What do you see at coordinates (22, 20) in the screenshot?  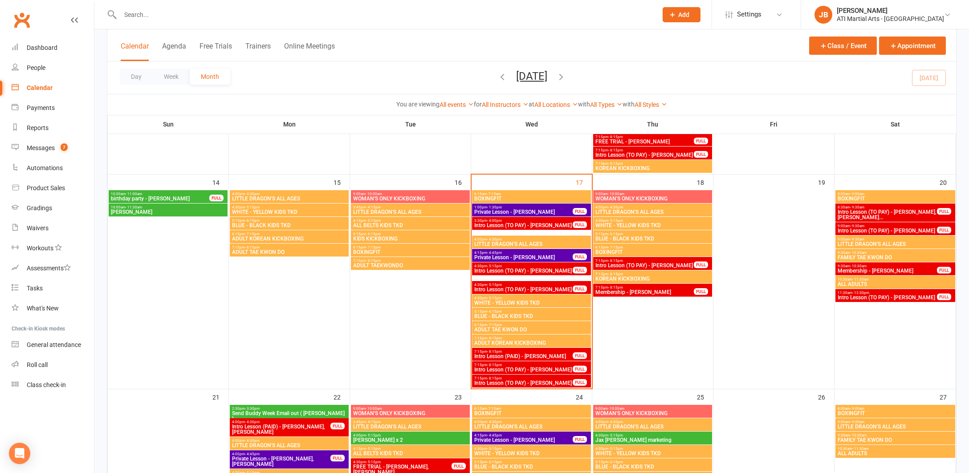 I see `a: Clubworx` at bounding box center [22, 20].